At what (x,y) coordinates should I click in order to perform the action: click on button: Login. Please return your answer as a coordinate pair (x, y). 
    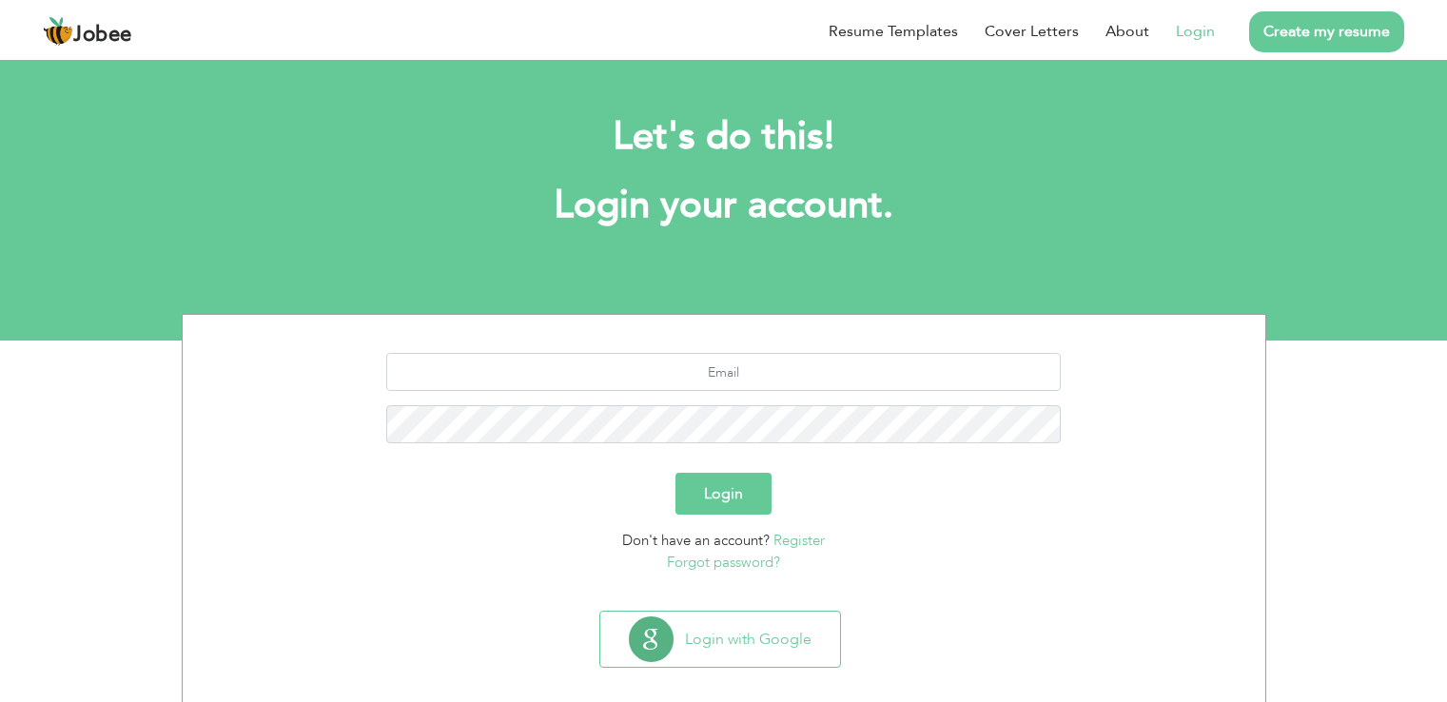
    Looking at the image, I should click on (723, 494).